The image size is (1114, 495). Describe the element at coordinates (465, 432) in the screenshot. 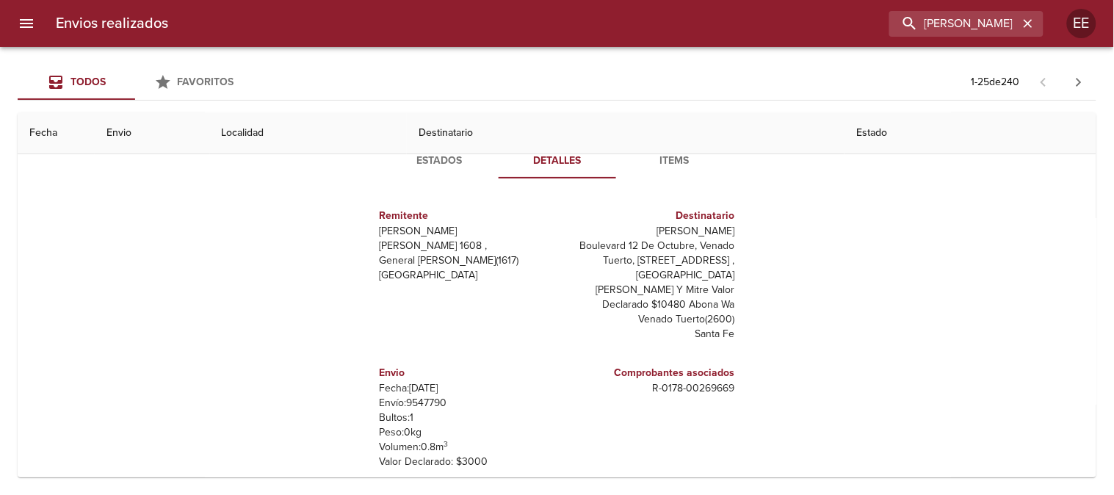

I see `p: Peso: 0 kg` at that location.